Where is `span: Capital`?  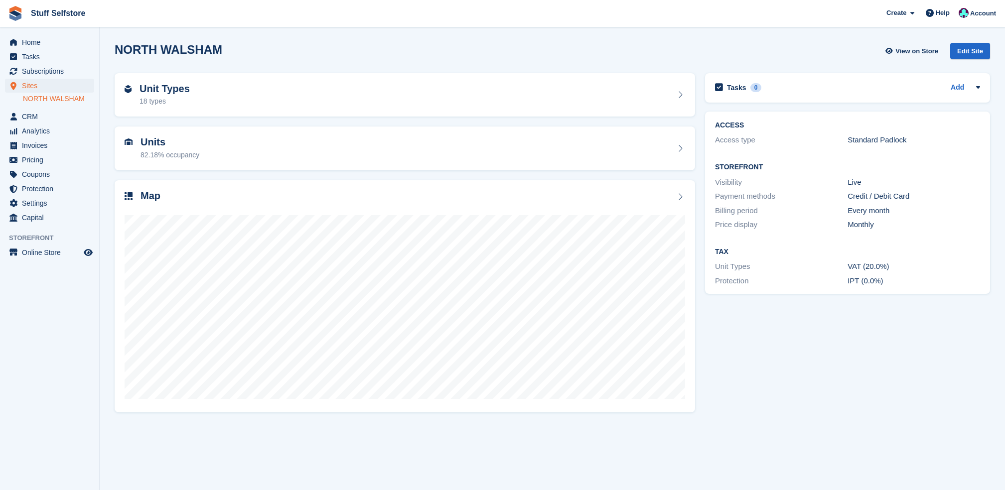
span: Capital is located at coordinates (52, 218).